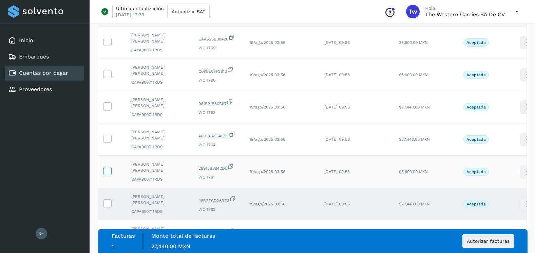 The width and height of the screenshot is (535, 253). What do you see at coordinates (44, 89) in the screenshot?
I see `div: Proveedores` at bounding box center [44, 89].